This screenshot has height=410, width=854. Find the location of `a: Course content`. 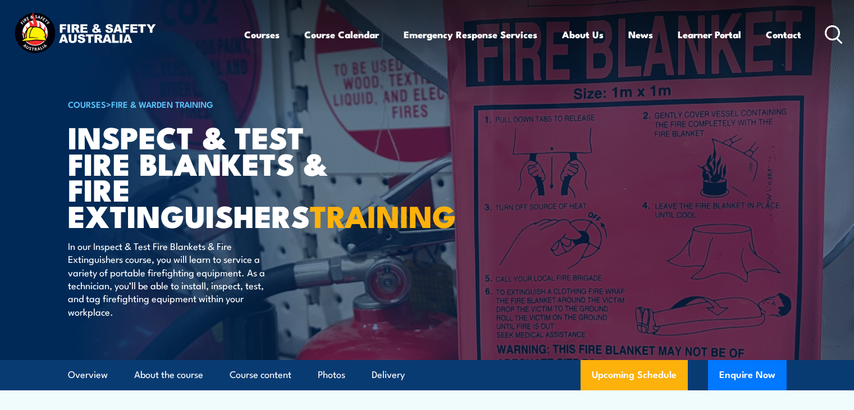

a: Course content is located at coordinates (261, 374).